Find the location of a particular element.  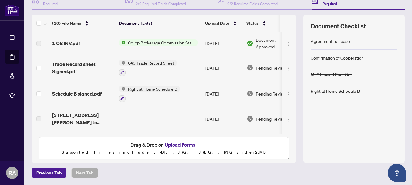

button: Status Icon640 Trade Record Sheet is located at coordinates (148, 68).